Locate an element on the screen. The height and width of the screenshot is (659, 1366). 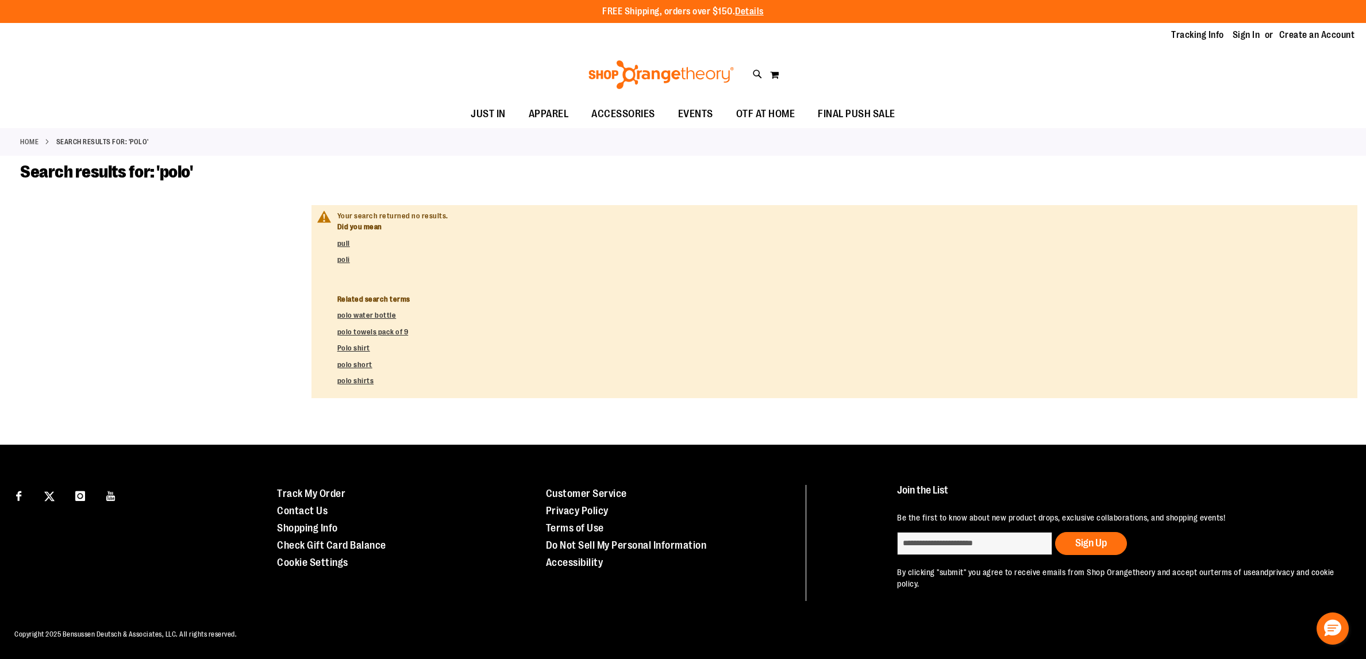
a: Visit our Facebook page is located at coordinates (18, 495).